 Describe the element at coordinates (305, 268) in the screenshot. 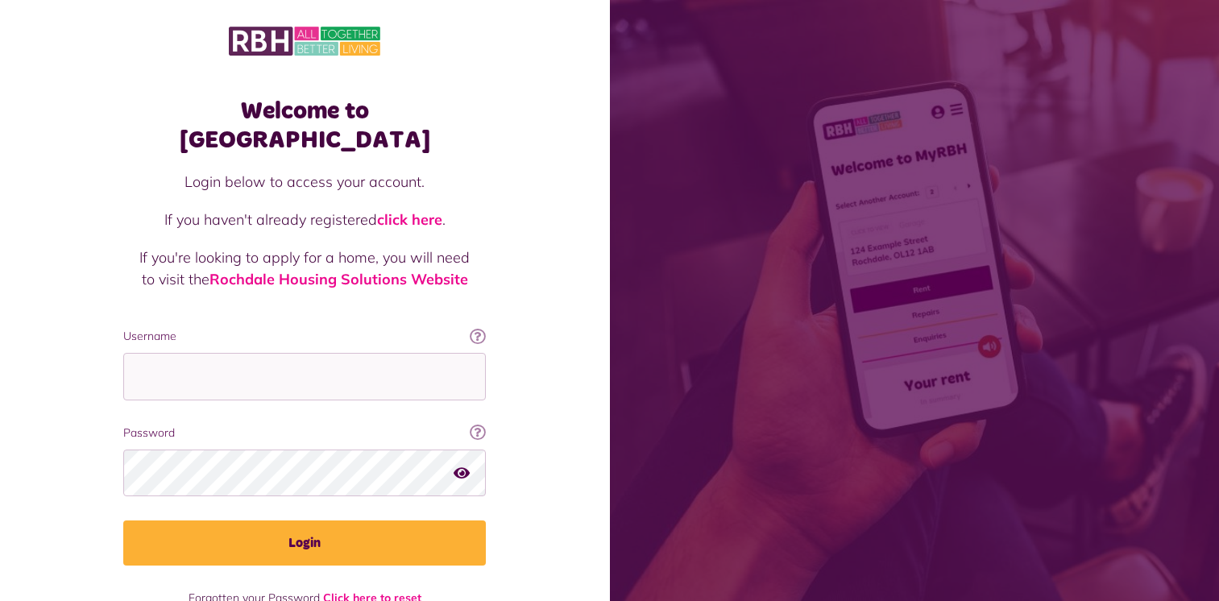

I see `p: If you're looking to apply for a home, you will need to visit the` at that location.